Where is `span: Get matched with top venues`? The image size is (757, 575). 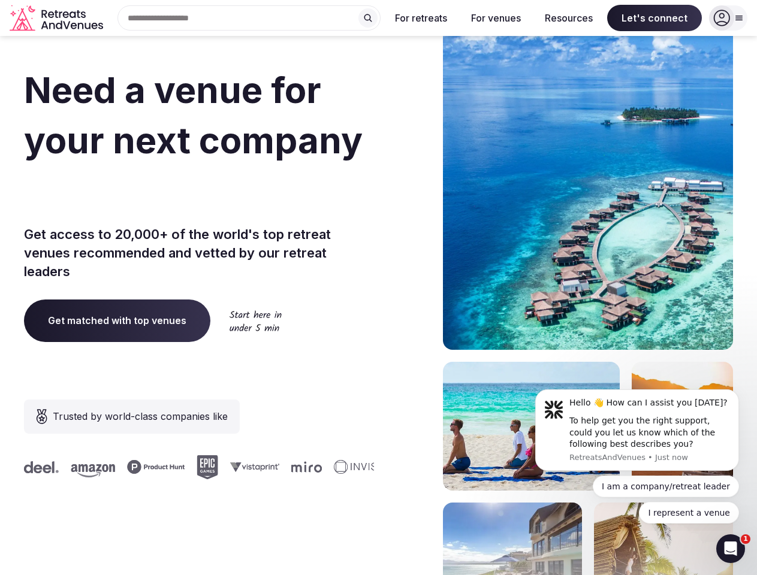
span: Get matched with top venues is located at coordinates (117, 321).